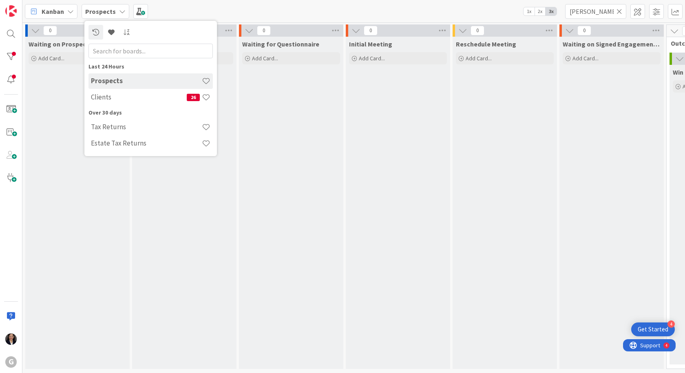 The image size is (685, 373). Describe the element at coordinates (150, 51) in the screenshot. I see `input: Search for boards...` at that location.